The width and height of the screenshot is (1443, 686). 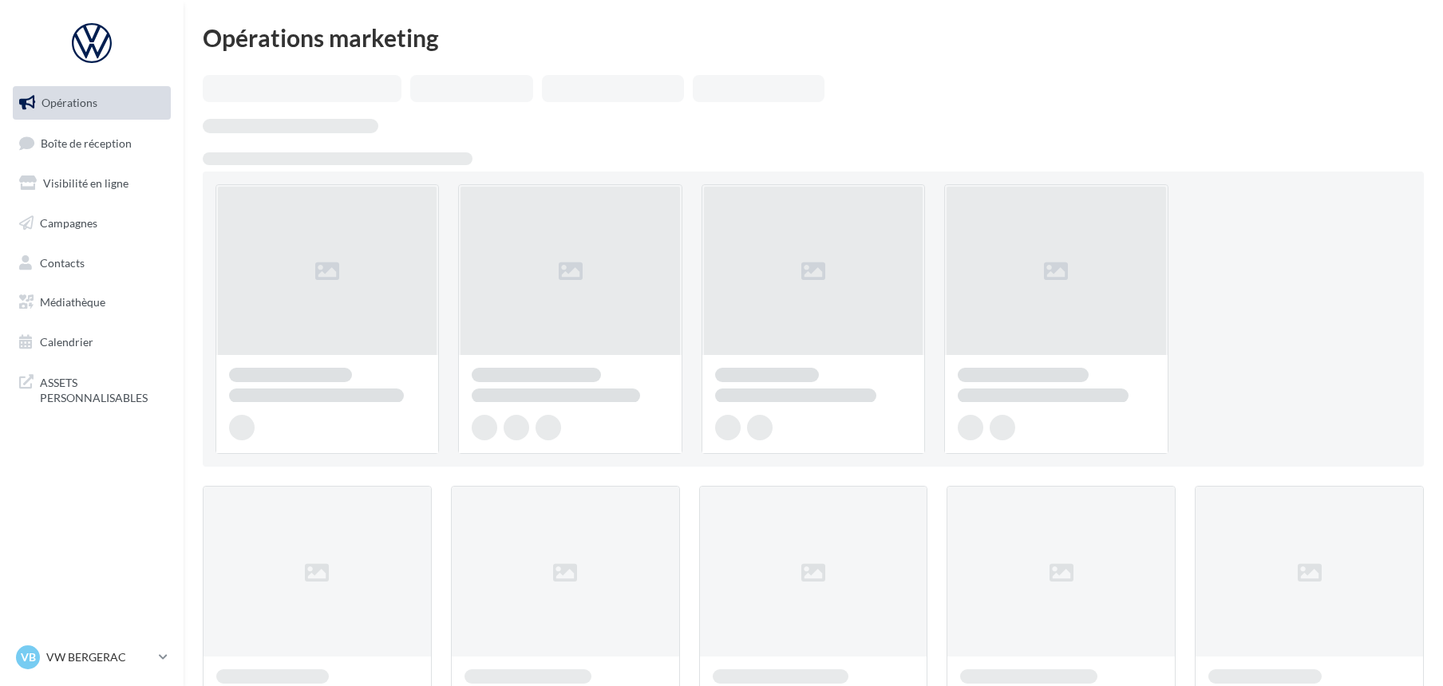 What do you see at coordinates (813, 38) in the screenshot?
I see `div: Opérations marketing` at bounding box center [813, 38].